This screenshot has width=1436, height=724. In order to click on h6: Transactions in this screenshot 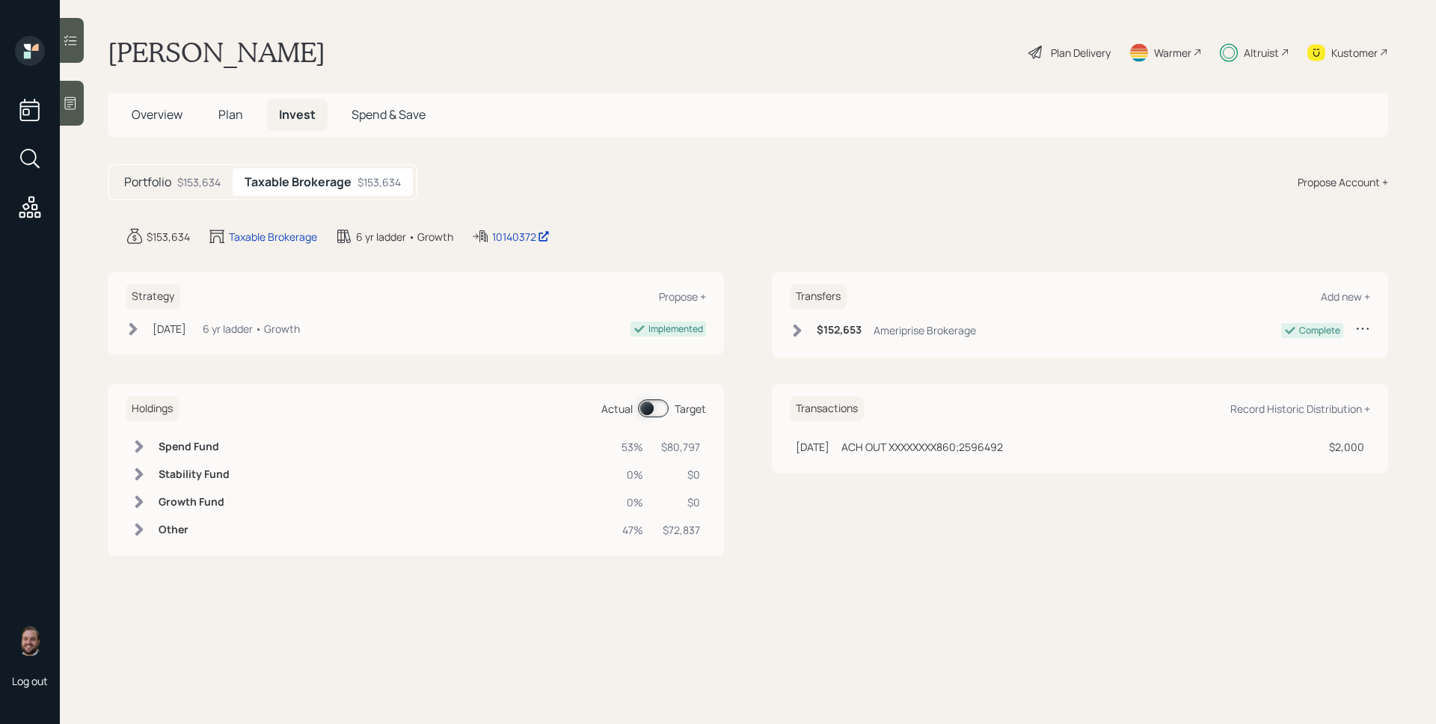, I will do `click(827, 408)`.